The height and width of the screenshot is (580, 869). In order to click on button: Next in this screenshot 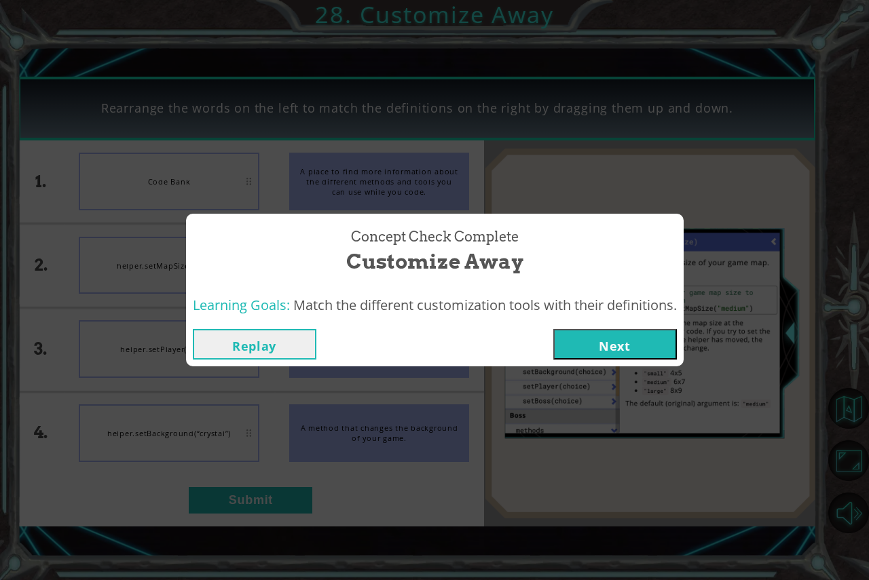, I will do `click(615, 344)`.